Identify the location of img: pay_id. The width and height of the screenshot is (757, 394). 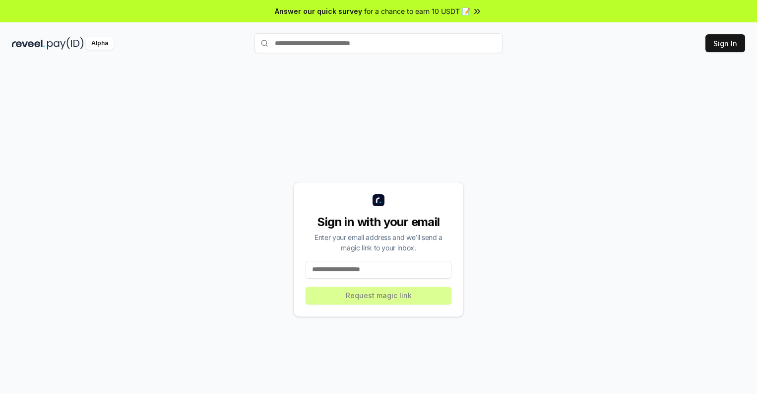
(66, 43).